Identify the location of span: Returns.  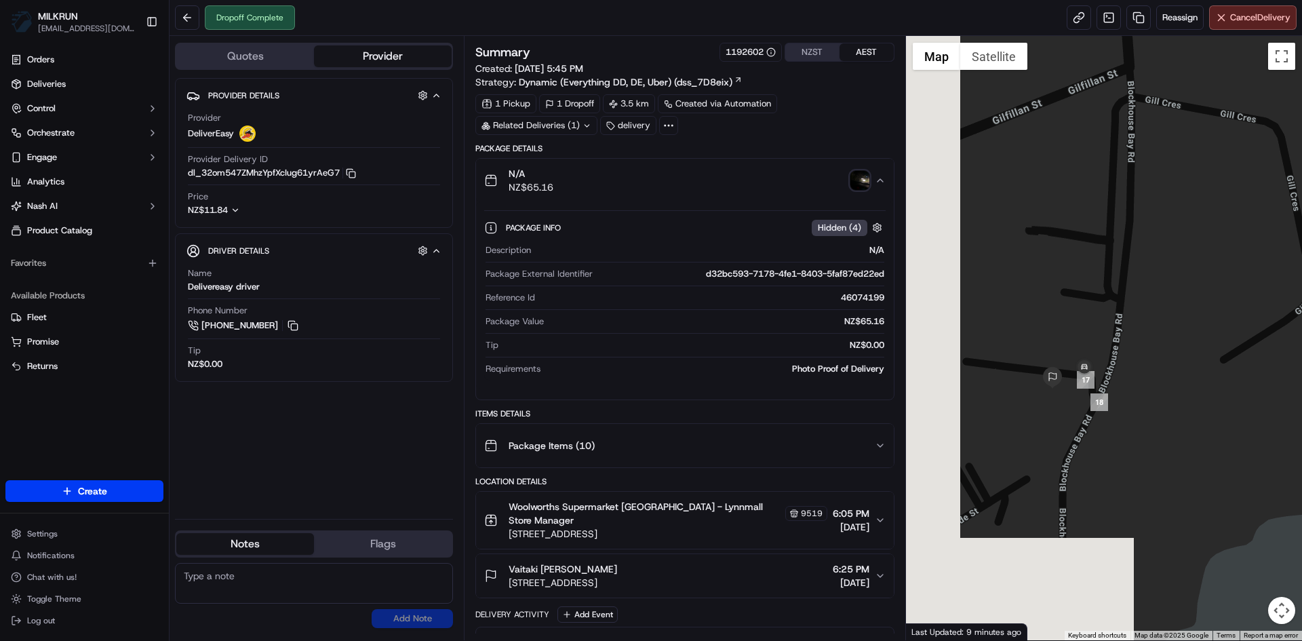
(42, 366).